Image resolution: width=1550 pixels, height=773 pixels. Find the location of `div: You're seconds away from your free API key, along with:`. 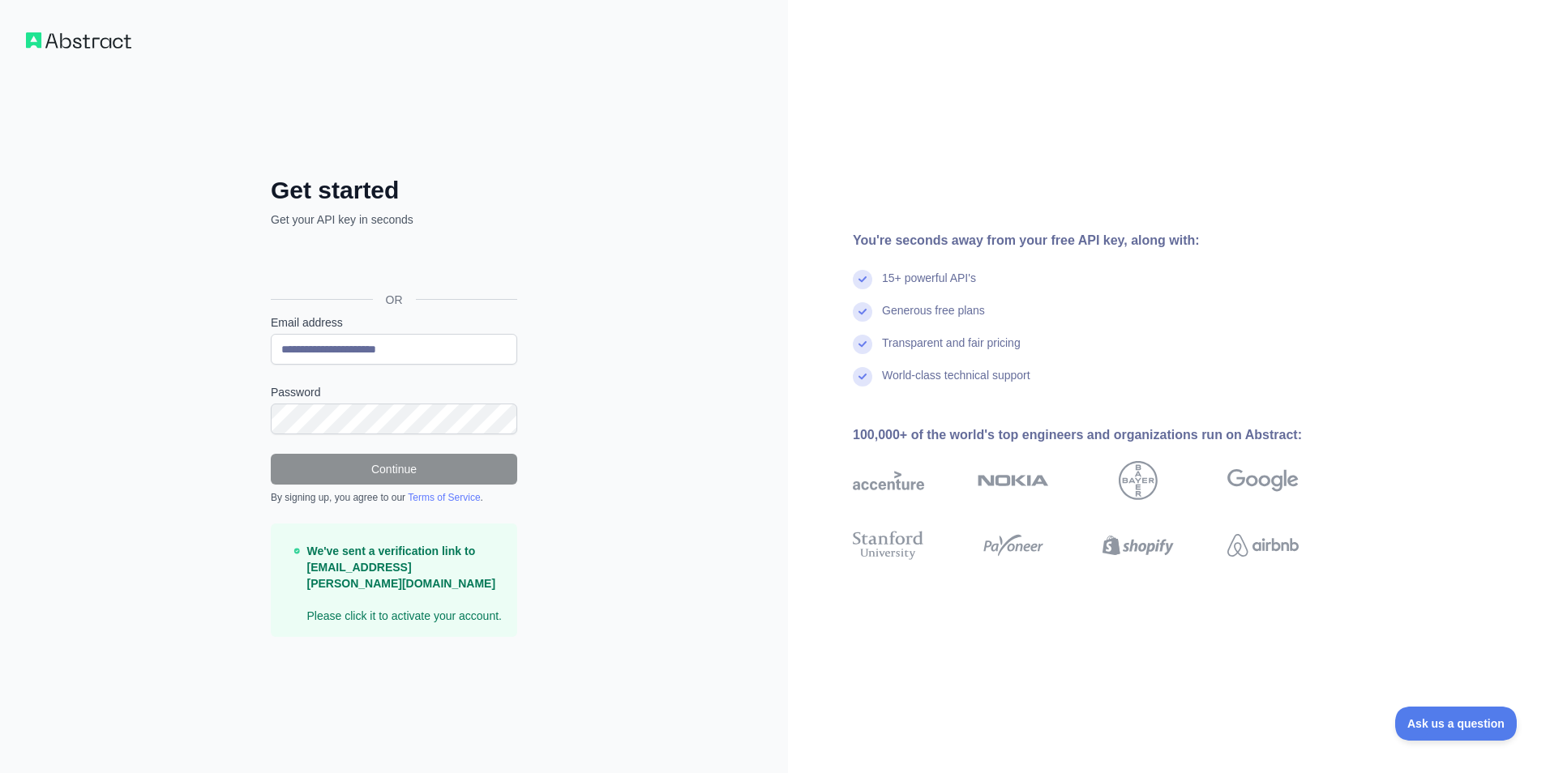

div: You're seconds away from your free API key, along with: is located at coordinates (1101, 241).